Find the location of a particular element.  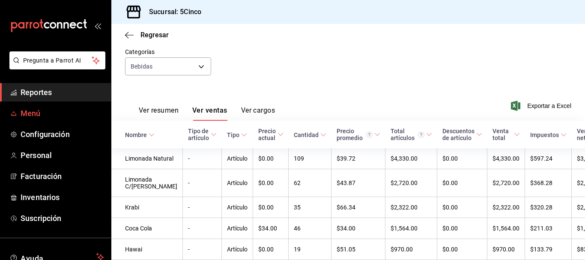

button: Exportar a Excel is located at coordinates (542, 106).